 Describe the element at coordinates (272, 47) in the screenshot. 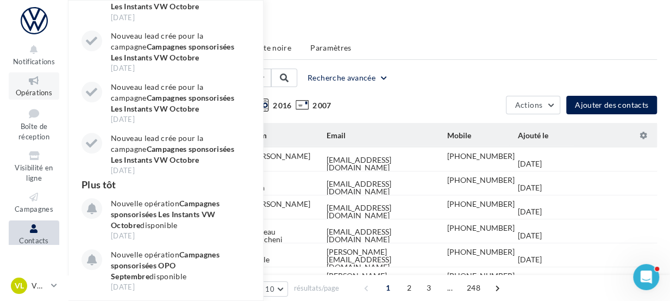

I see `span: Liste noire` at that location.